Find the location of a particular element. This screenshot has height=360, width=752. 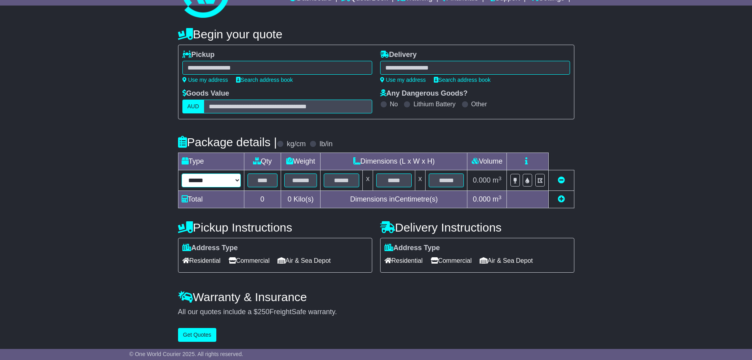

td: 0 is located at coordinates (262, 199).